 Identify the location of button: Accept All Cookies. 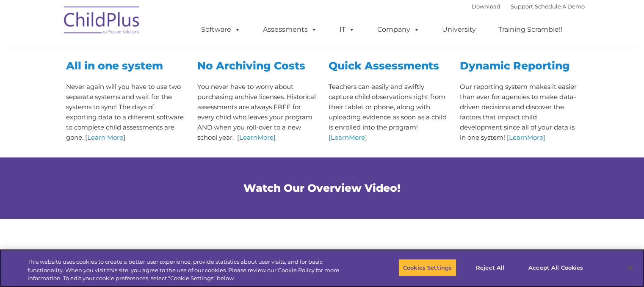
(555, 267).